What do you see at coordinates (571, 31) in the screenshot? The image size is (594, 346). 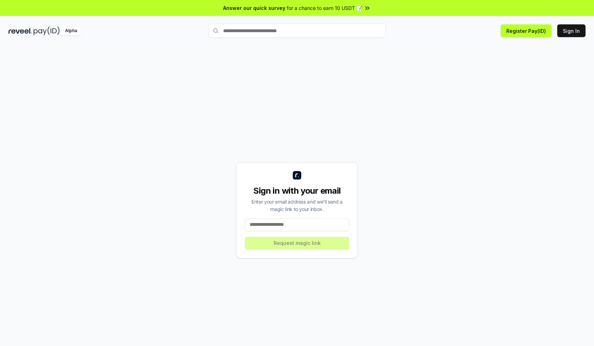 I see `button: Sign In` at bounding box center [571, 31].